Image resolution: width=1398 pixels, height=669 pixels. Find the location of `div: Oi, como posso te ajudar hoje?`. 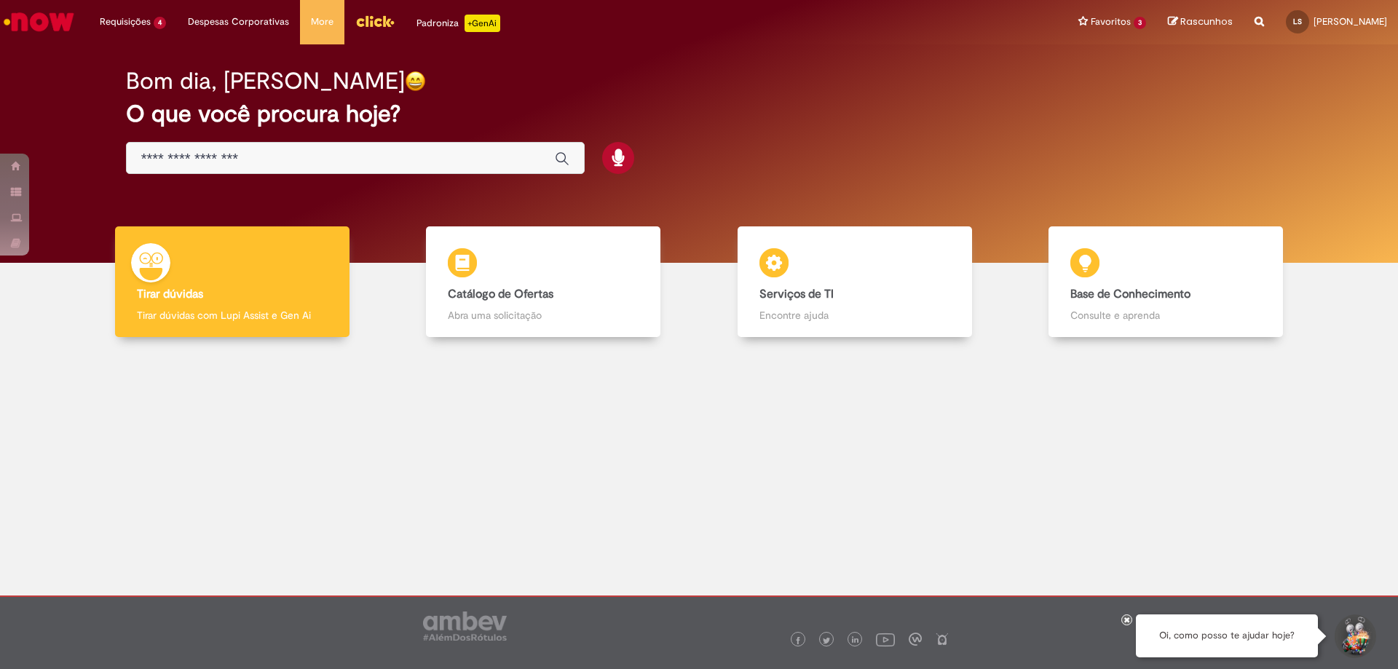

div: Oi, como posso te ajudar hoje? is located at coordinates (1227, 636).